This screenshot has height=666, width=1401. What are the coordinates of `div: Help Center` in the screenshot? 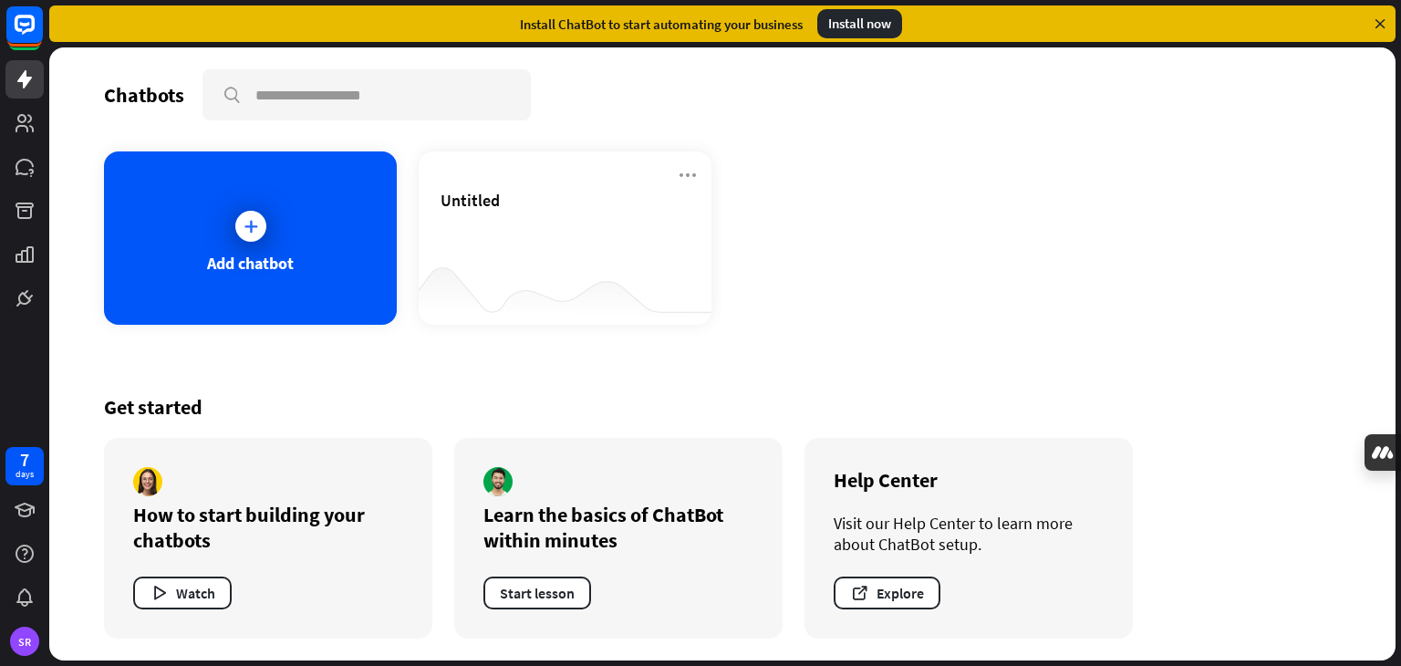 It's located at (969, 480).